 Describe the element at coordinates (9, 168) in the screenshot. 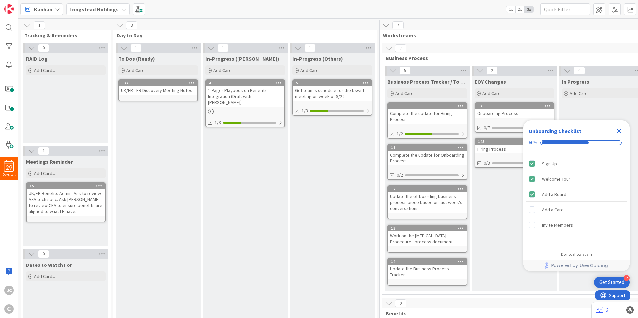

I see `span: 29` at that location.